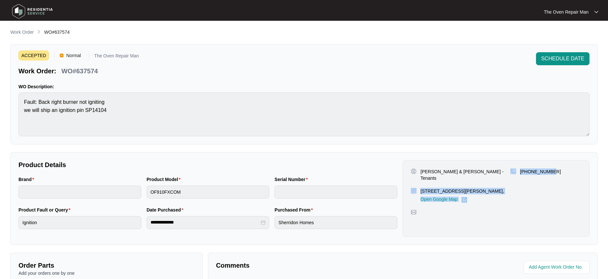 The image size is (608, 279). Describe the element at coordinates (292, 180) in the screenshot. I see `label: Serial Number` at that location.